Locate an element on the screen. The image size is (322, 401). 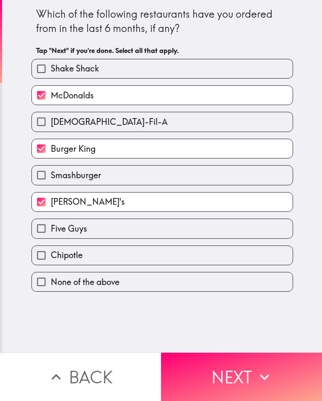
h6: Tap "Next" if you're done. Select all that apply. is located at coordinates (162, 50).